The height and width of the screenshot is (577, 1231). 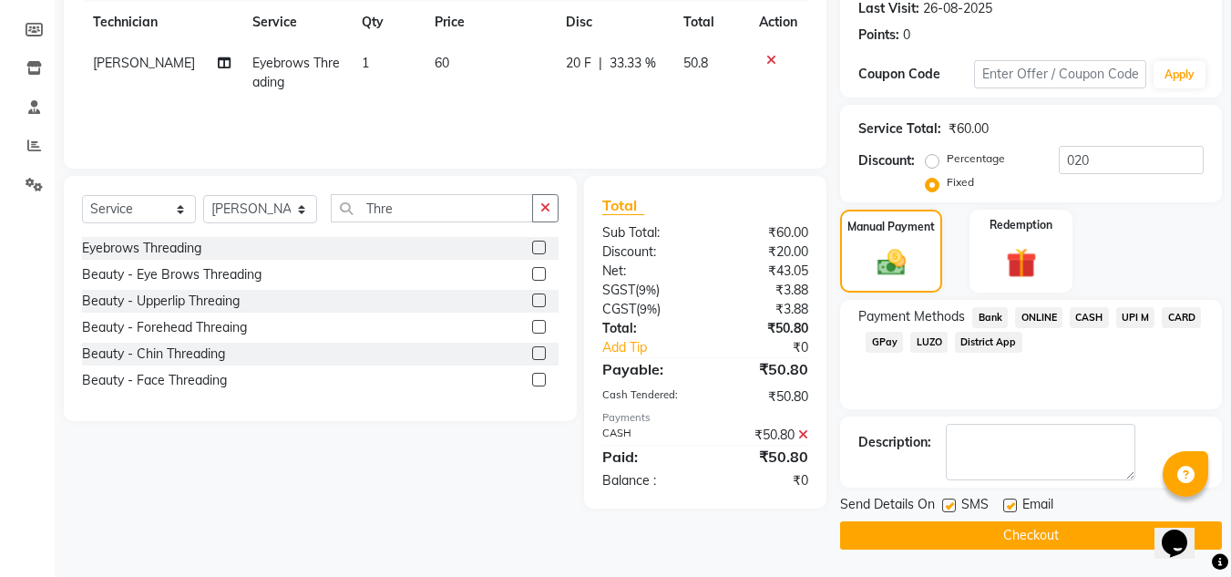 I want to click on span: CGST, so click(x=619, y=309).